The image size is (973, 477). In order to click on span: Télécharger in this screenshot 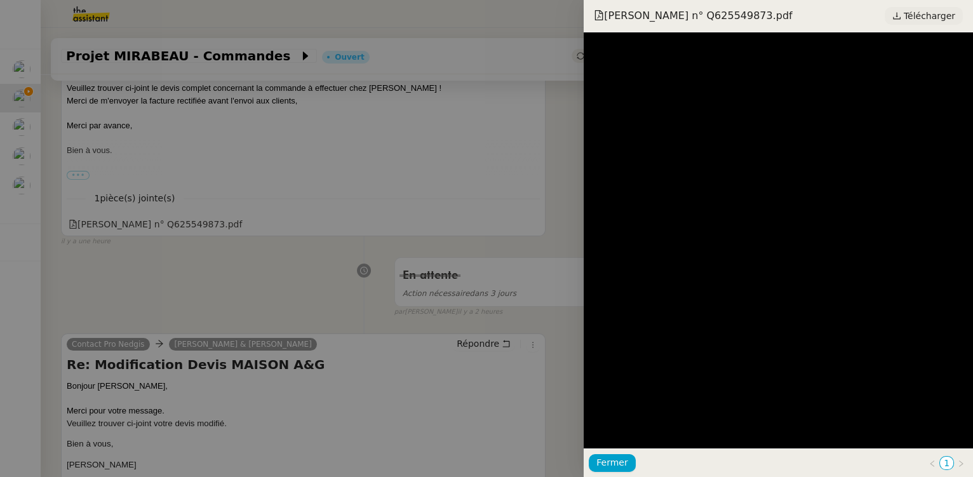, I will do `click(929, 16)`.